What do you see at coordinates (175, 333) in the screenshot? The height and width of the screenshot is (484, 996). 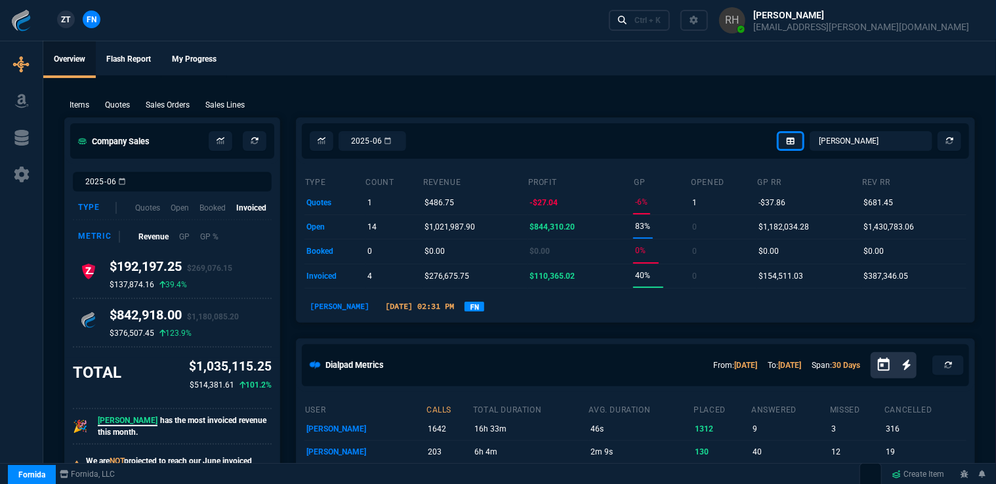 I see `p: 123.9%` at bounding box center [175, 333].